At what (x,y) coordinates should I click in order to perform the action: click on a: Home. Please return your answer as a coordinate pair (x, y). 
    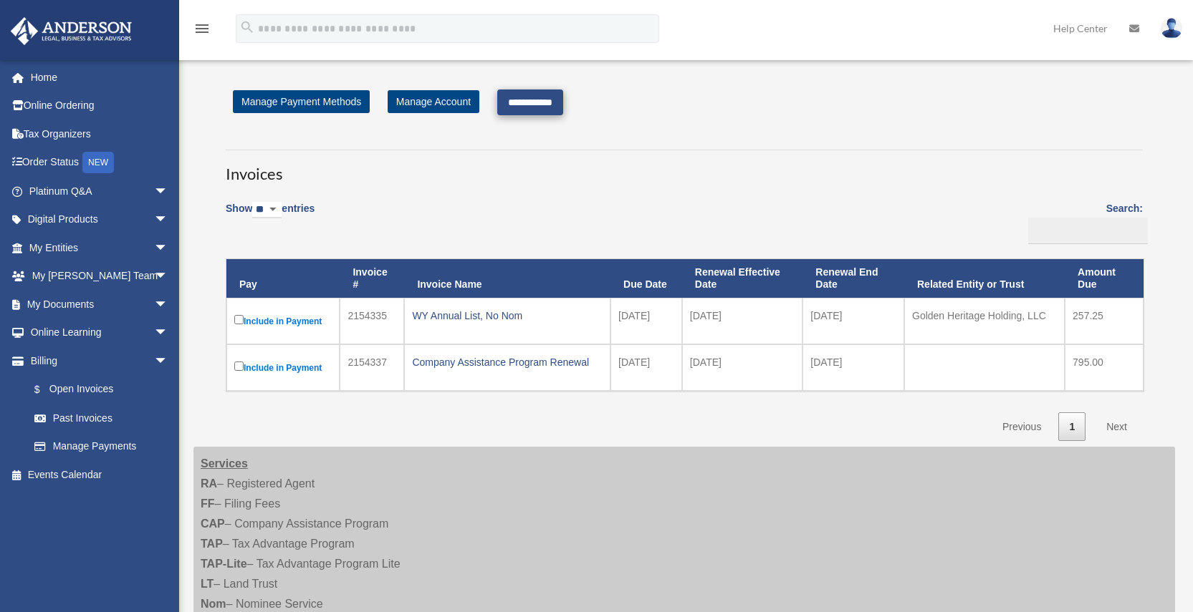
    Looking at the image, I should click on (100, 77).